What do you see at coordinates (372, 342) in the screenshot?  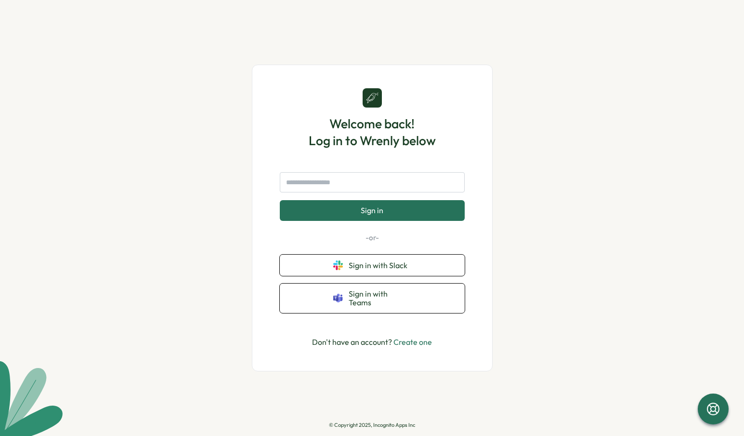 I see `p: Don't have an account?` at bounding box center [372, 342].